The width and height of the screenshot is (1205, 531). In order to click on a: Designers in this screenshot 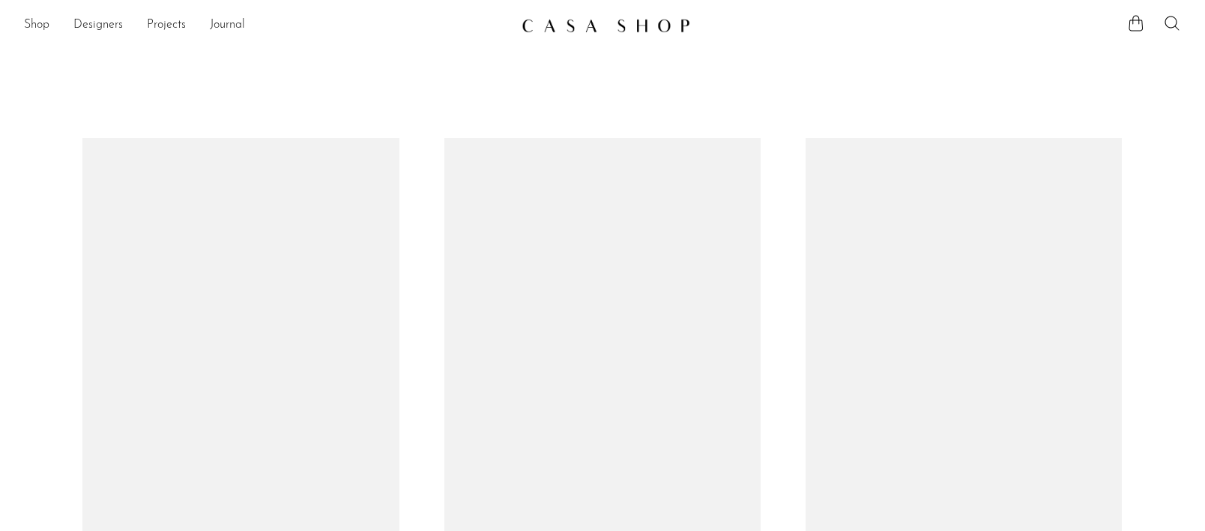, I will do `click(98, 25)`.